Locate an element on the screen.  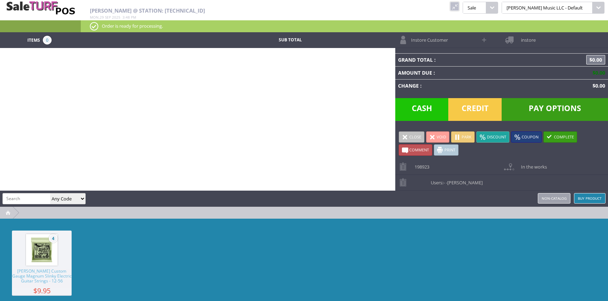
p: Order is ready for processing. is located at coordinates (344, 26).